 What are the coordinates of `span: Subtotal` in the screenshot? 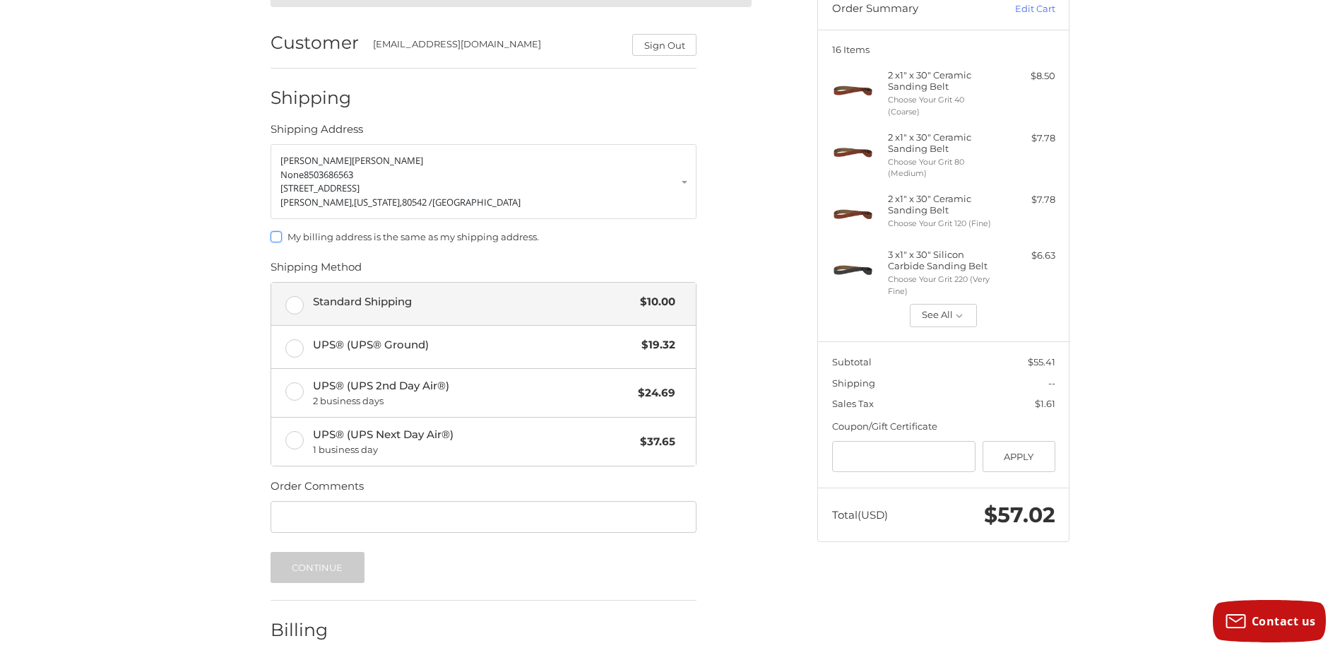 It's located at (852, 362).